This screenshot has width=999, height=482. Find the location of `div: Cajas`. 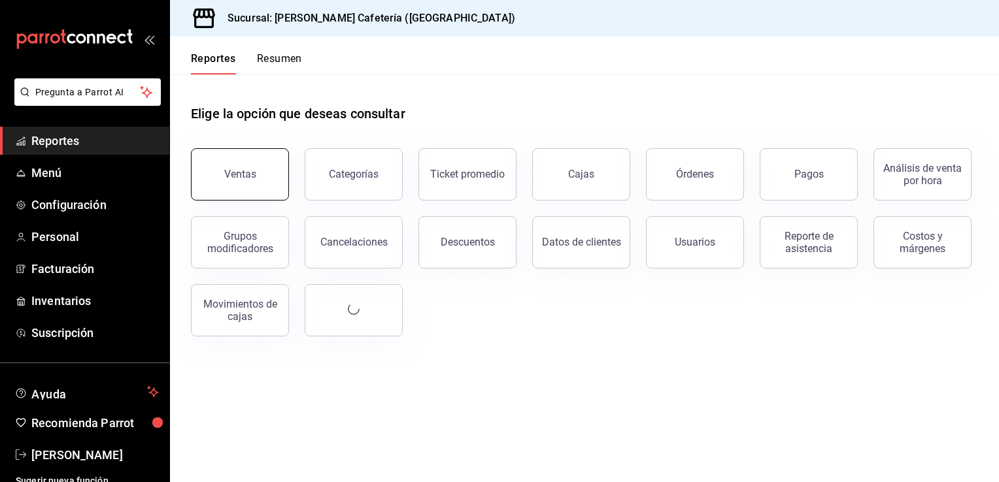

div: Cajas is located at coordinates (581, 175).